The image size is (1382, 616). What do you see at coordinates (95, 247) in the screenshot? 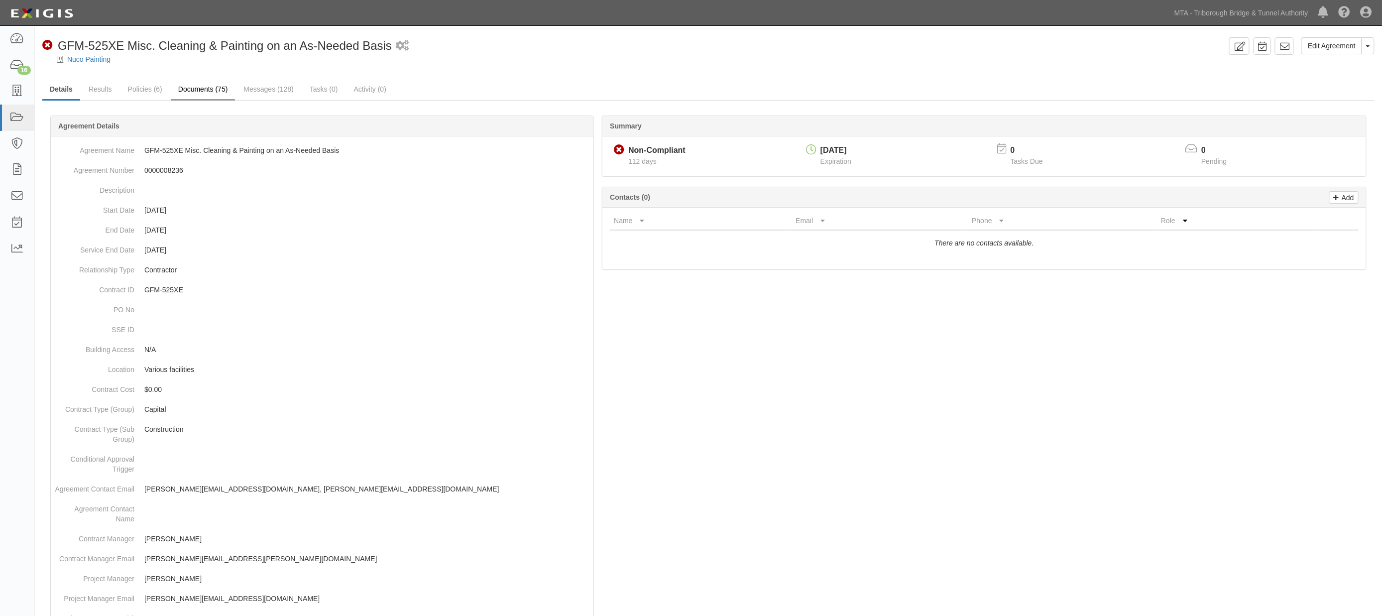
I see `dt: Service End Date` at bounding box center [95, 247].